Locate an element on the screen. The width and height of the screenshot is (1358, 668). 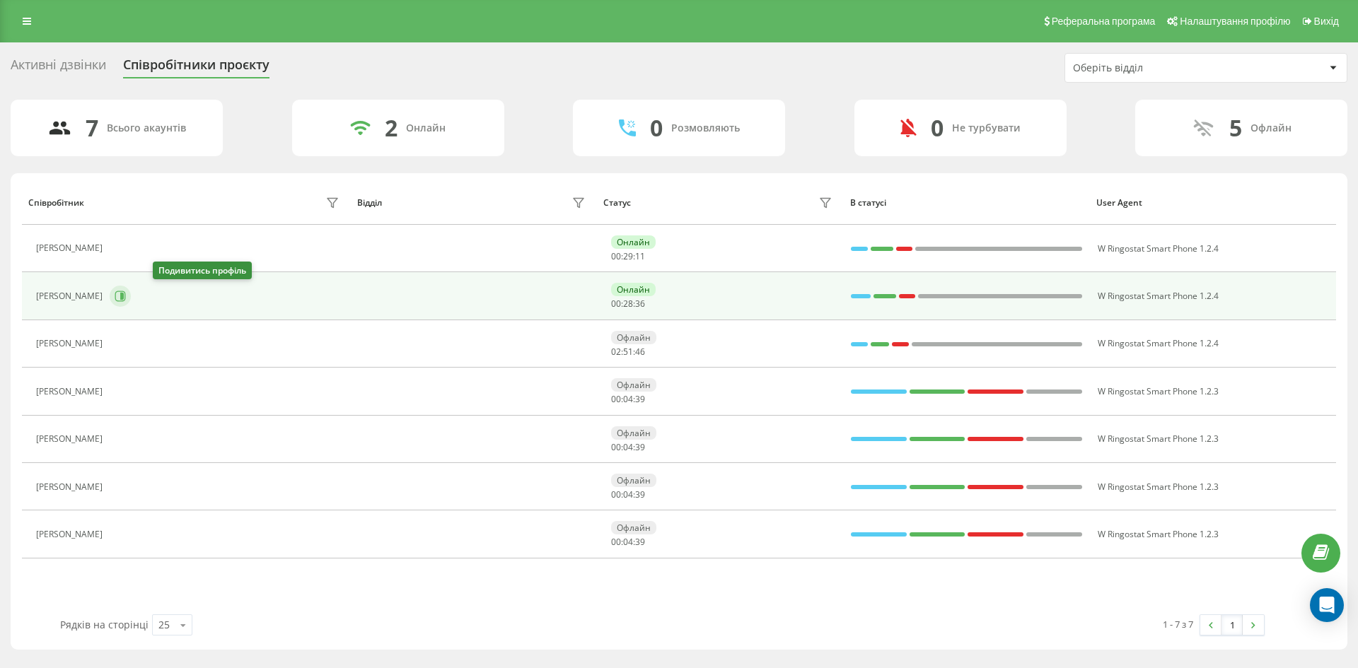
span: 29 is located at coordinates (628, 256).